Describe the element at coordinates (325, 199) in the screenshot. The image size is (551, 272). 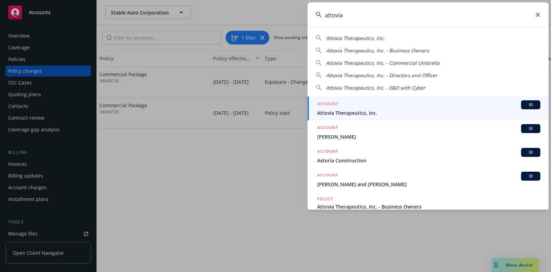
I see `h5: POLICY` at that location.